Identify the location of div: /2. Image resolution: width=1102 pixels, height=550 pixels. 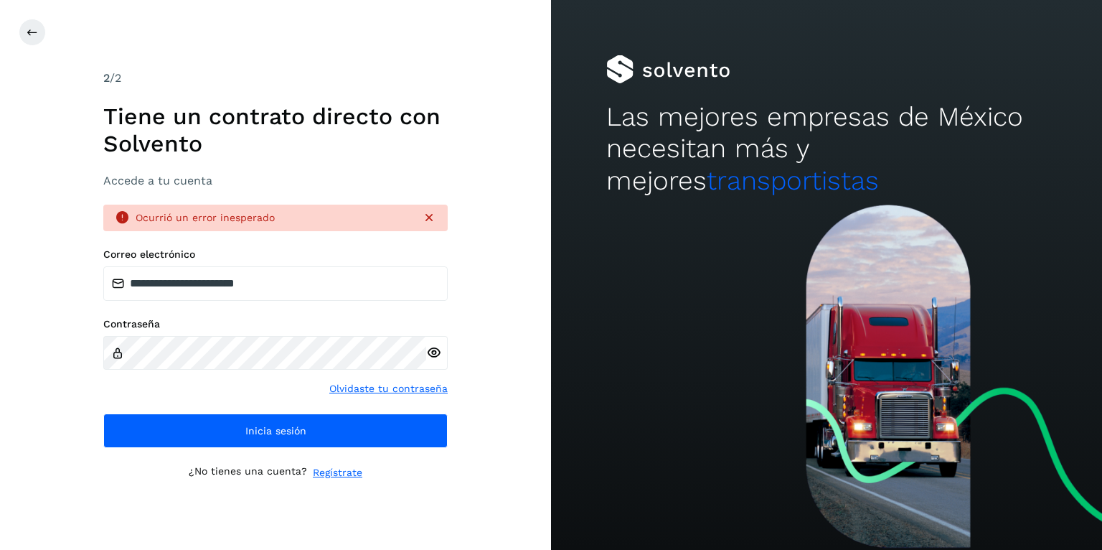
(276, 78).